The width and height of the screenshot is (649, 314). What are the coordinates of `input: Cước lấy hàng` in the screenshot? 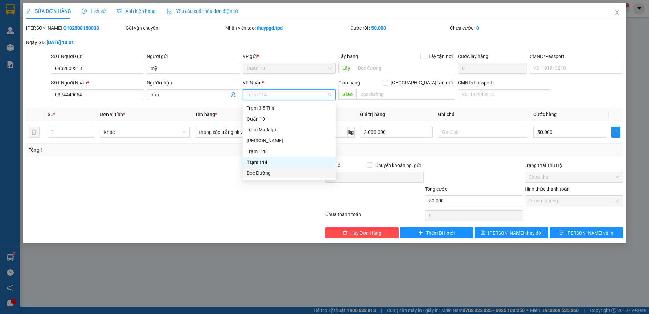 It's located at (493, 68).